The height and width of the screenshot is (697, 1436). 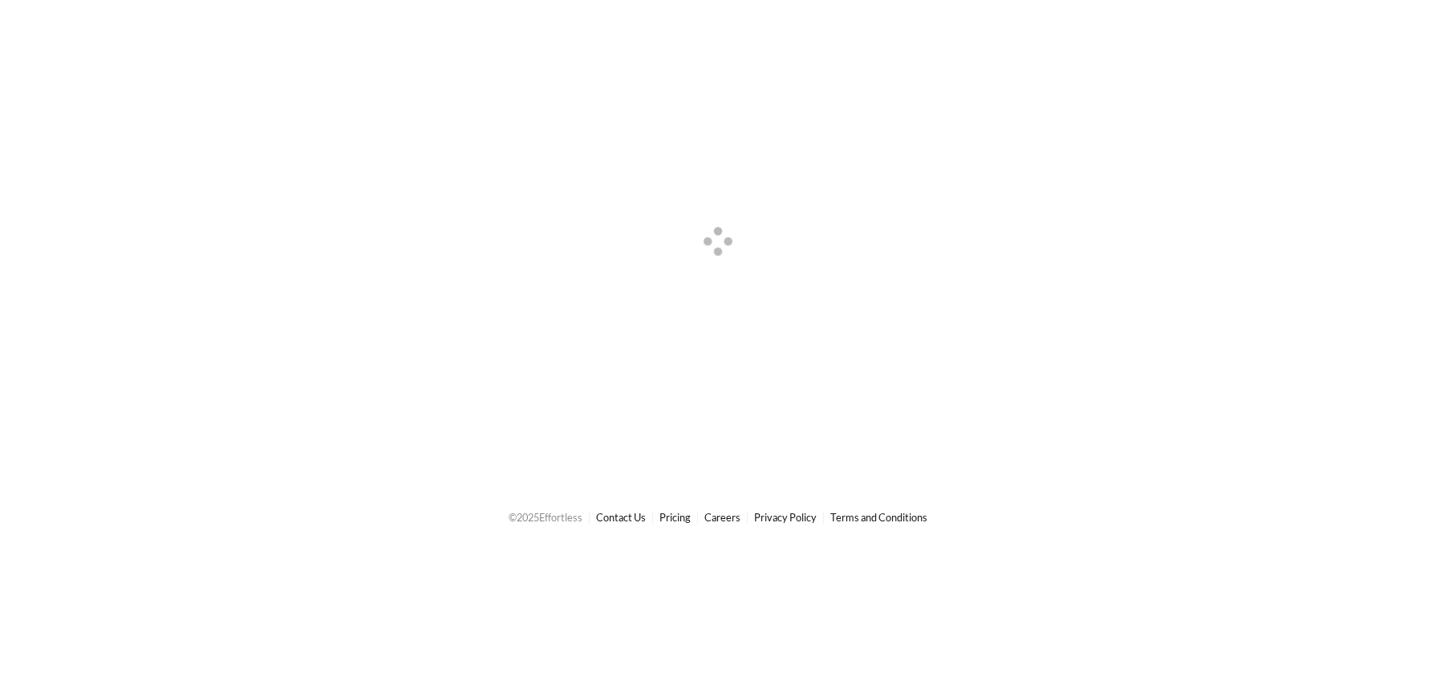 I want to click on a: Privacy Policy, so click(x=785, y=517).